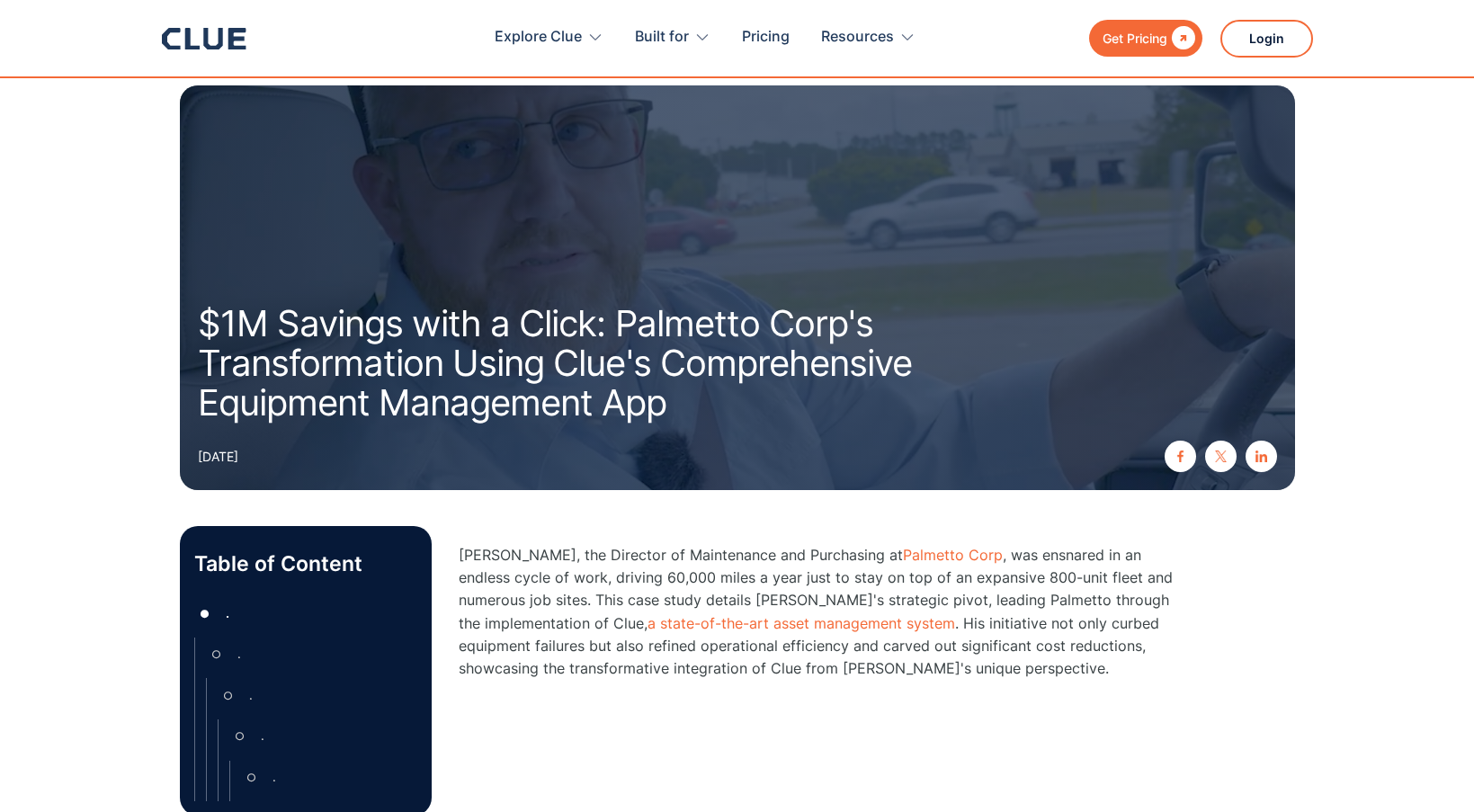  What do you see at coordinates (305, 564) in the screenshot?
I see `p: Table of Content` at bounding box center [305, 564].